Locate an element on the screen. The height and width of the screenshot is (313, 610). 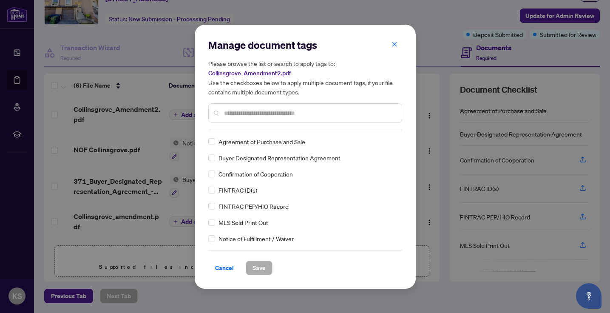
span: FINTRAC PEP/HIO Record is located at coordinates (253, 206).